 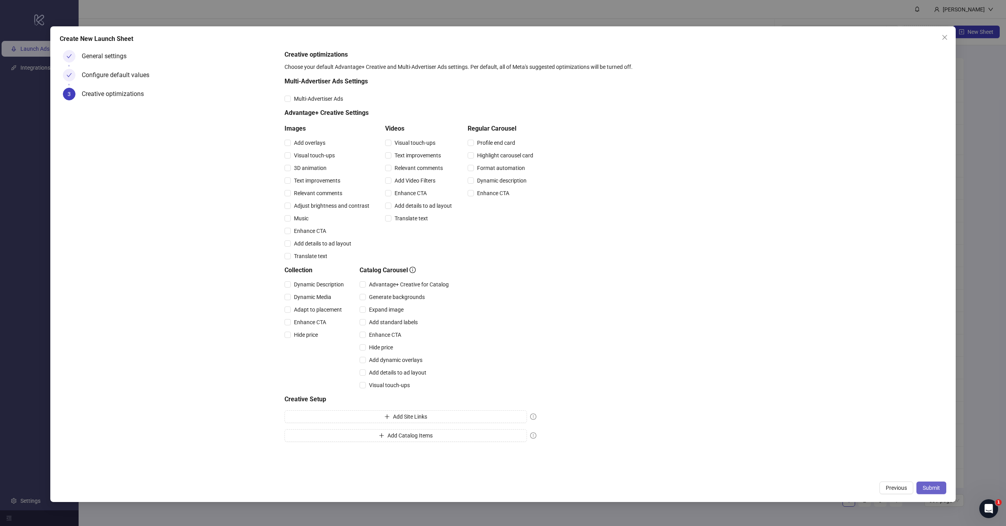 I want to click on span: Add standard labels, so click(x=393, y=322).